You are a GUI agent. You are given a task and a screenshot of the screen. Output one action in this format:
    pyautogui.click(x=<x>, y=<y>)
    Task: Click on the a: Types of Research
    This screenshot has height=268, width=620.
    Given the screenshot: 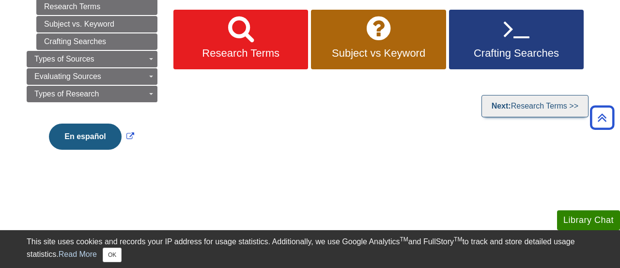 What is the action you would take?
    pyautogui.click(x=92, y=94)
    